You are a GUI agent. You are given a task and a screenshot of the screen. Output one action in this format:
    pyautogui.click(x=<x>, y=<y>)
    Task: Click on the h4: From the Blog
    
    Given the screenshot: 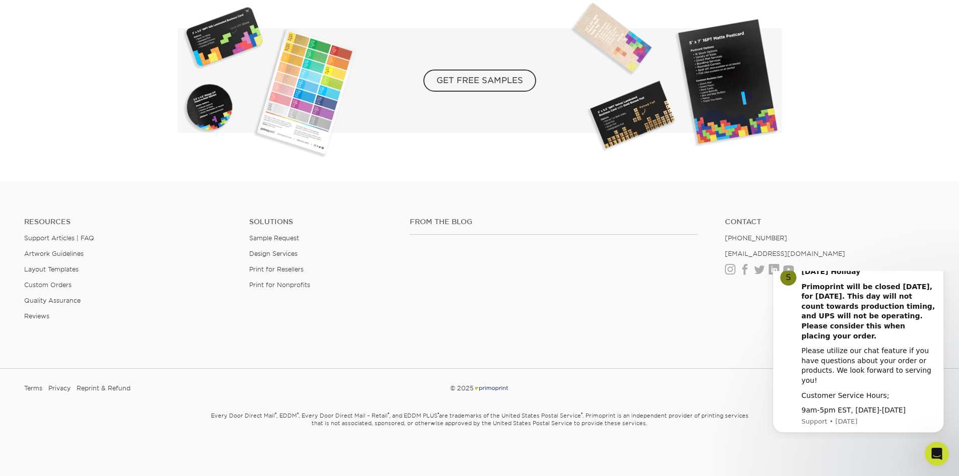 What is the action you would take?
    pyautogui.click(x=554, y=221)
    